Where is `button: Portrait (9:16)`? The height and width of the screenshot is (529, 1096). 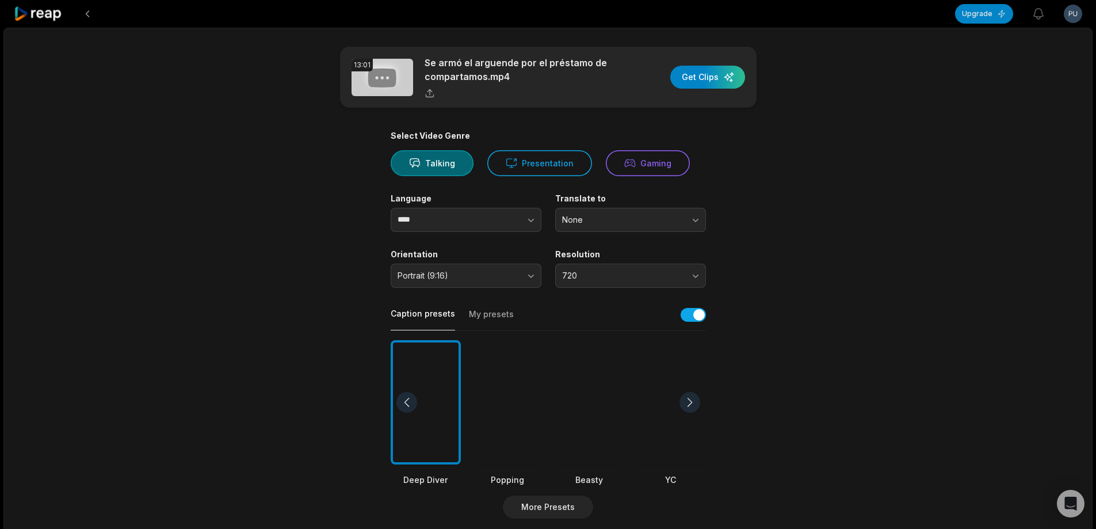
button: Portrait (9:16) is located at coordinates (466, 276).